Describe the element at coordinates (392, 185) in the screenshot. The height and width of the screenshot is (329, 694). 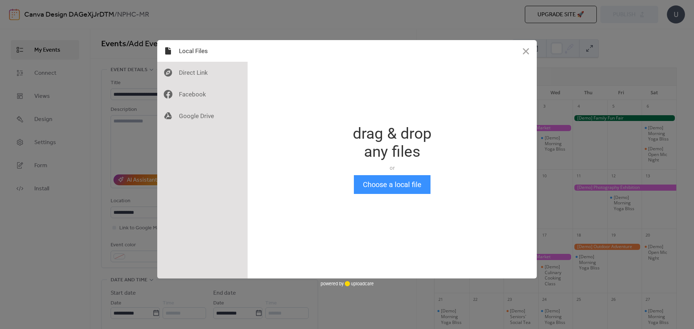
I see `button: Choose a local file` at that location.